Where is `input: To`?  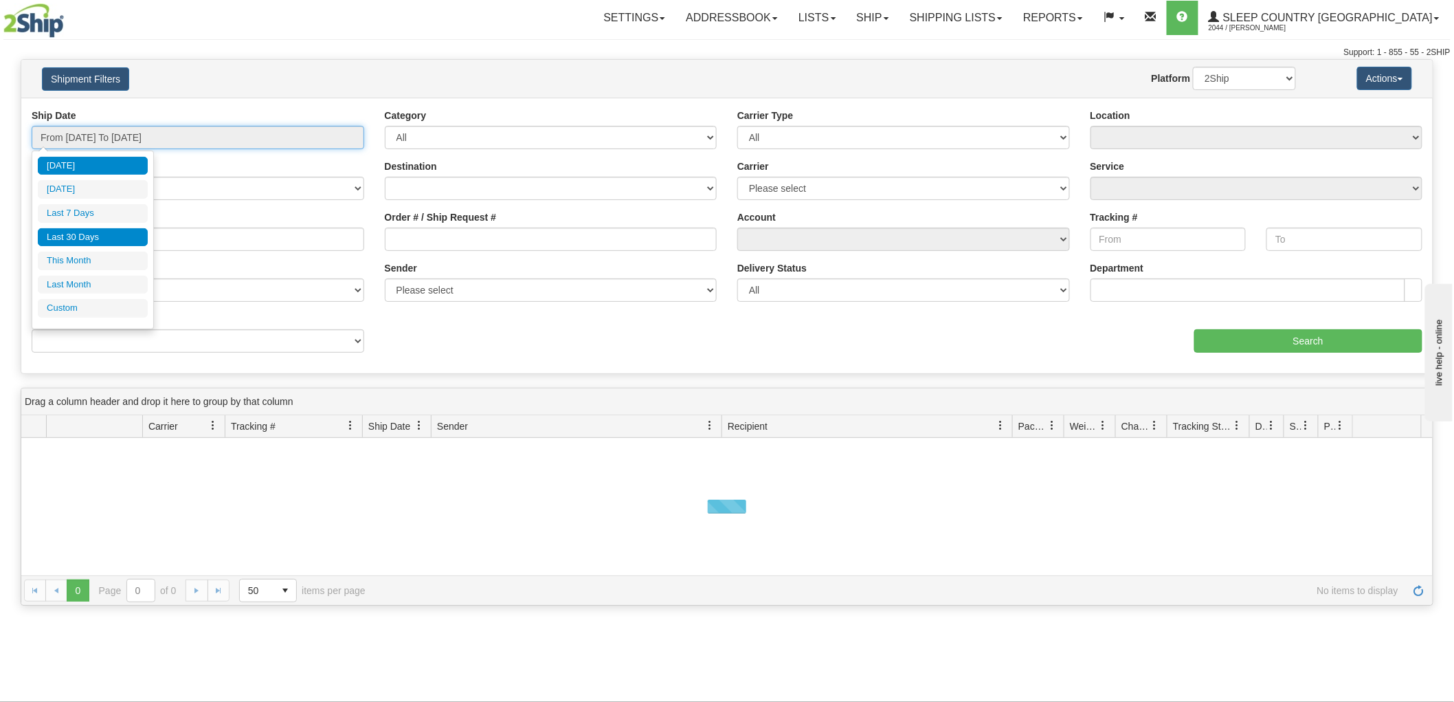
input: To is located at coordinates (1344, 239).